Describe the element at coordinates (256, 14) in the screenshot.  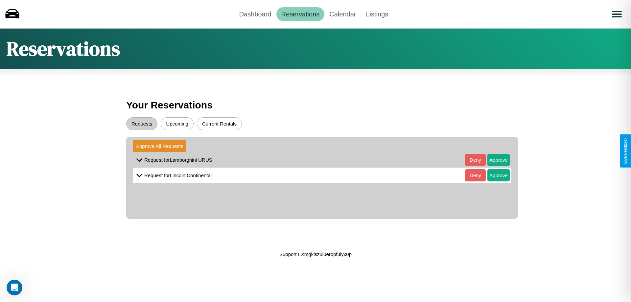
I see `a: Dashboard` at that location.